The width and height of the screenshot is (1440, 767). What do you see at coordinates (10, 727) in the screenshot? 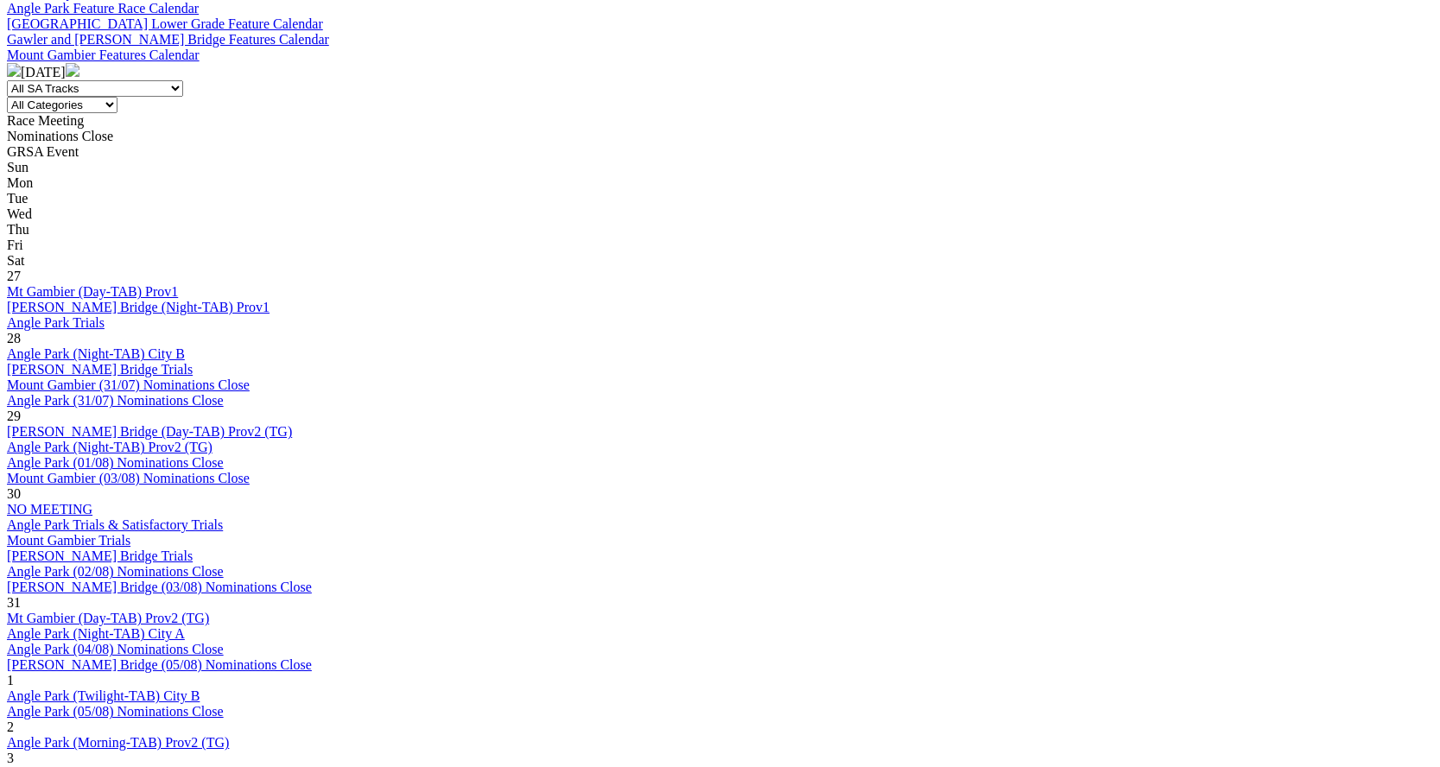
I see `span: 2` at bounding box center [10, 727].